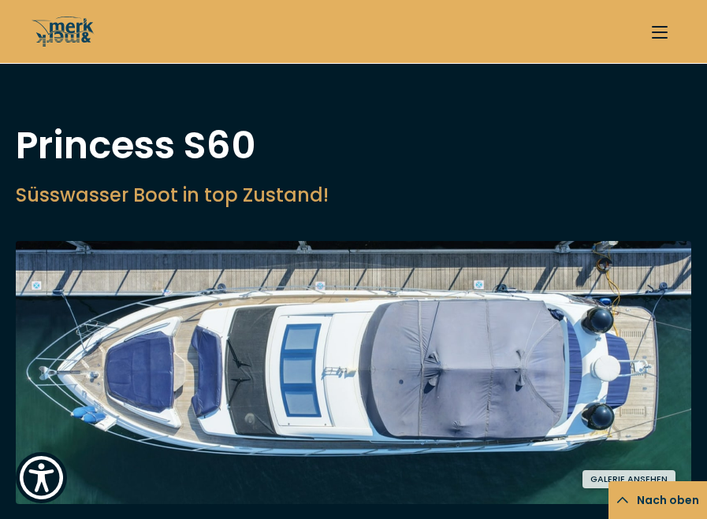  What do you see at coordinates (657, 500) in the screenshot?
I see `button: Nach oben` at bounding box center [657, 500].